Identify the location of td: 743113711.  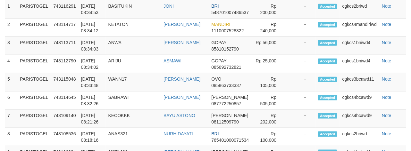
(65, 46).